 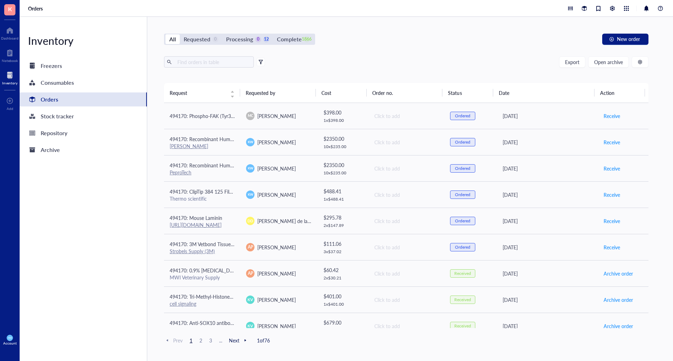 I want to click on div: 1 x $ 679.00, so click(x=343, y=331).